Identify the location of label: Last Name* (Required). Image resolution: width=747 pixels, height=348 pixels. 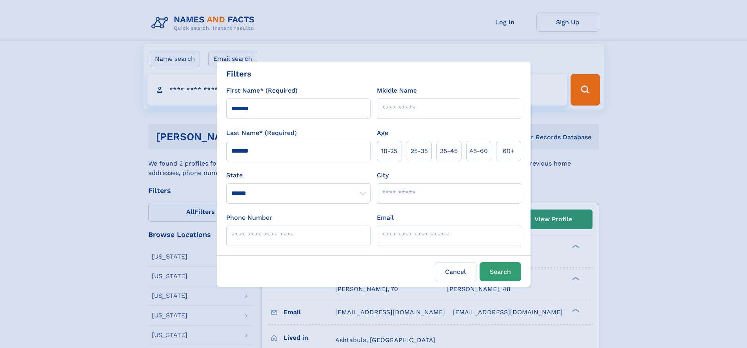
(262, 133).